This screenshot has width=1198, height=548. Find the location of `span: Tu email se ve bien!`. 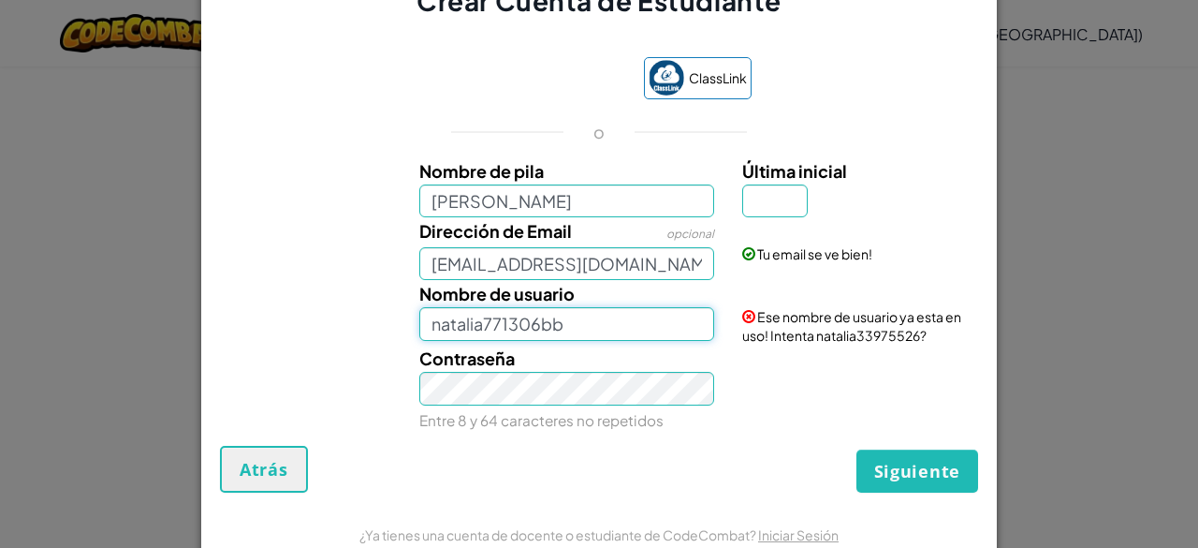

span: Tu email se ve bien! is located at coordinates (815, 254).